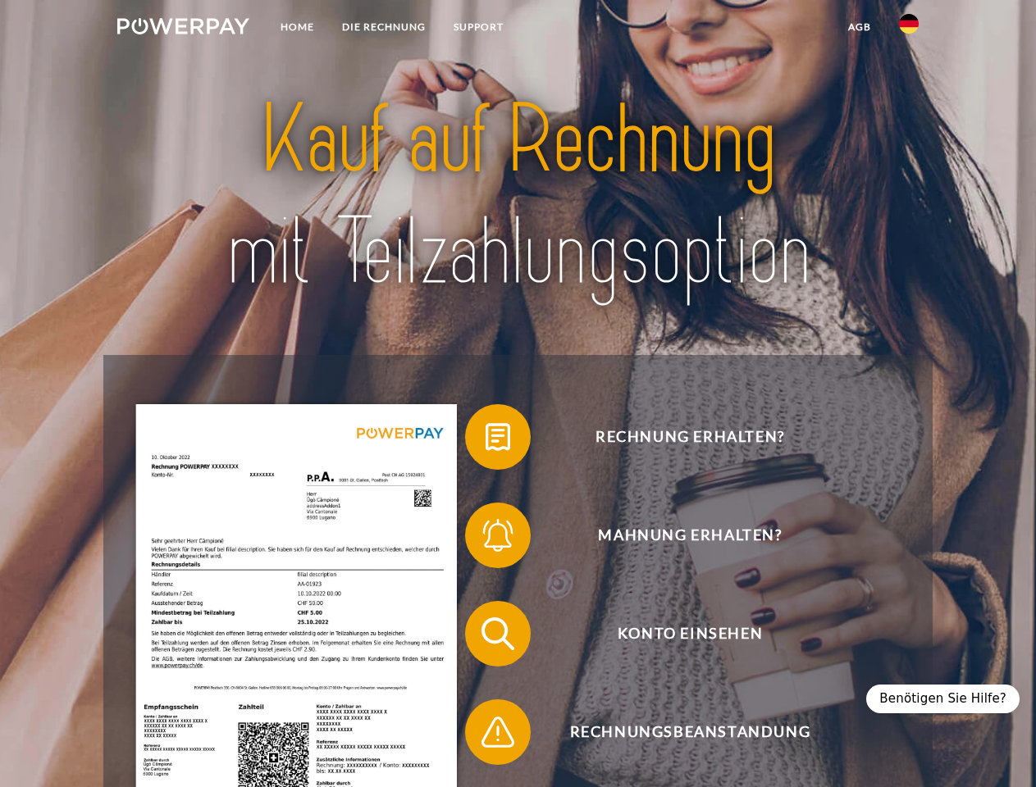 The height and width of the screenshot is (787, 1036). Describe the element at coordinates (384, 27) in the screenshot. I see `a: DIE RECHNUNG` at that location.